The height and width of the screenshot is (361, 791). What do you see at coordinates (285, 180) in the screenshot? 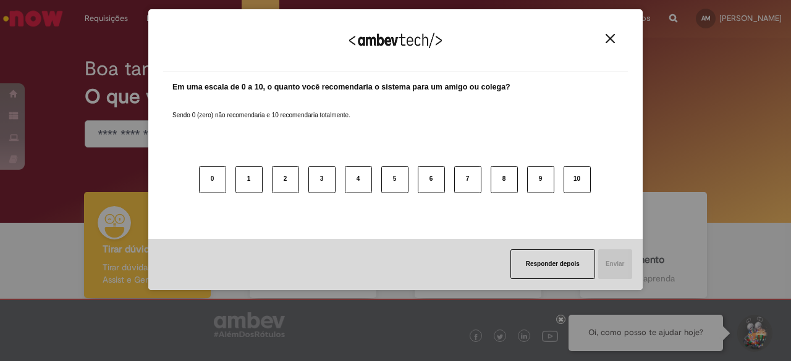
I see `button: 2` at bounding box center [285, 180].